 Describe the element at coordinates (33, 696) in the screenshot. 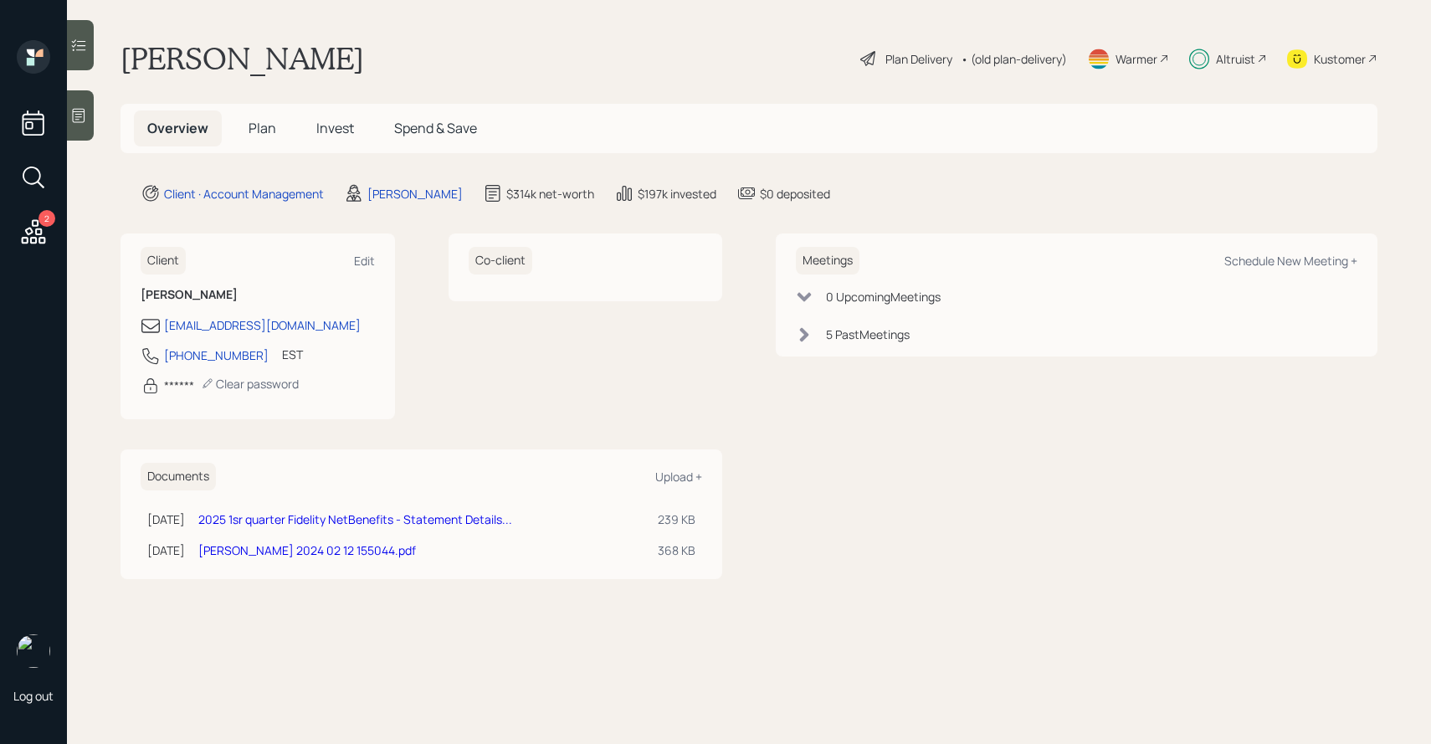

I see `div: Log out` at that location.